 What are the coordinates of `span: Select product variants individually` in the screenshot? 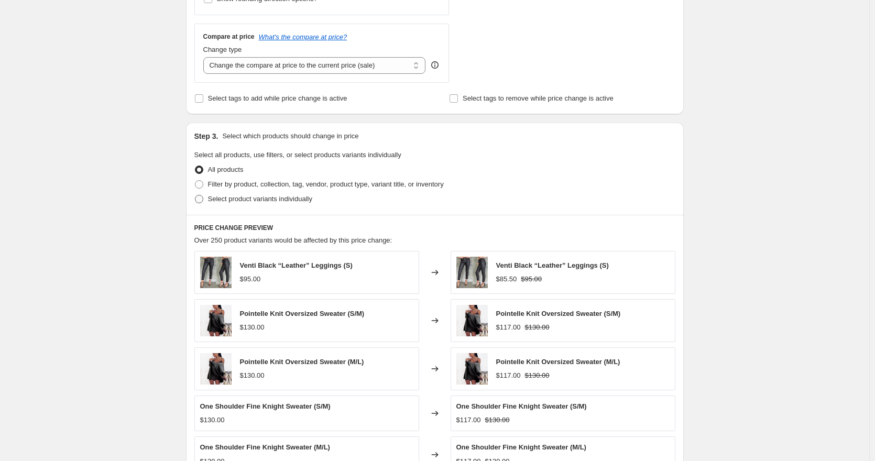 It's located at (260, 199).